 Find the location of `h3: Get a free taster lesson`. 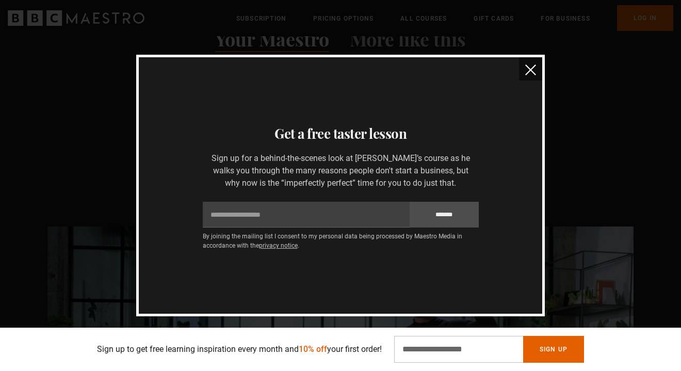

h3: Get a free taster lesson is located at coordinates (340, 134).